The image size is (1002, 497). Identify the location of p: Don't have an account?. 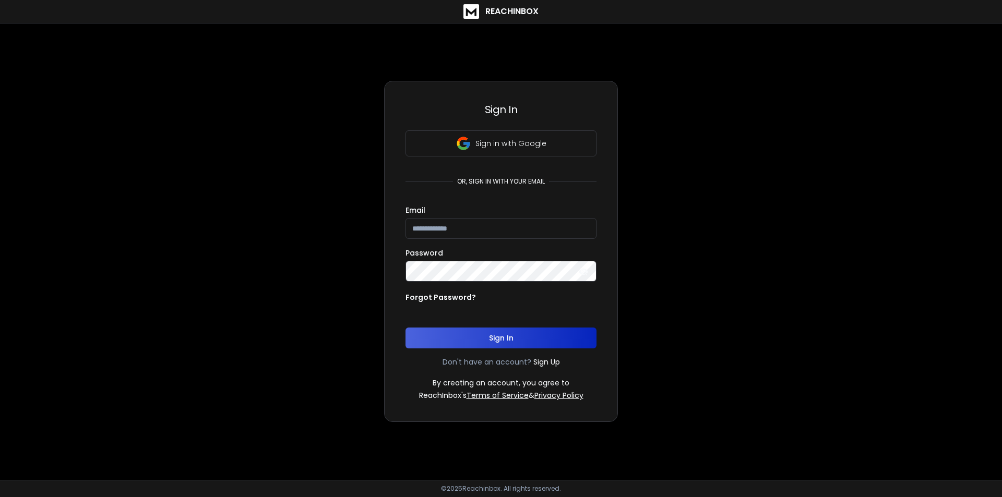
(487, 362).